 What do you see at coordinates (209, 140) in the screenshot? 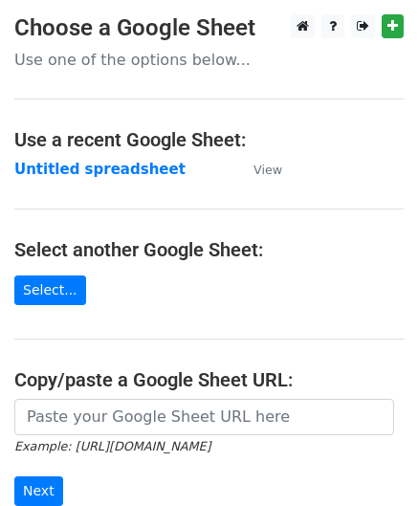
I see `h4: Use a recent Google Sheet:` at bounding box center [209, 140].